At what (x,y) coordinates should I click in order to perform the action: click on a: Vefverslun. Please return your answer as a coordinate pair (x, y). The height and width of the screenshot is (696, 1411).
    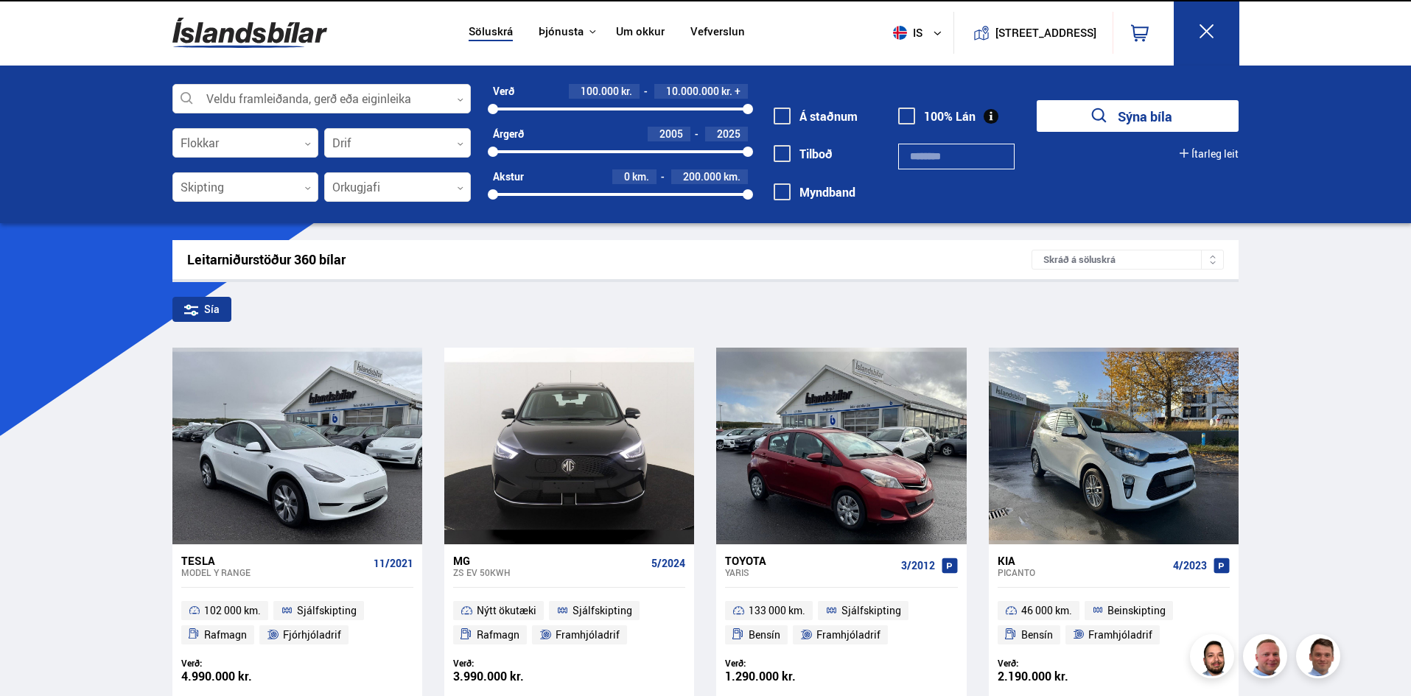
    Looking at the image, I should click on (718, 32).